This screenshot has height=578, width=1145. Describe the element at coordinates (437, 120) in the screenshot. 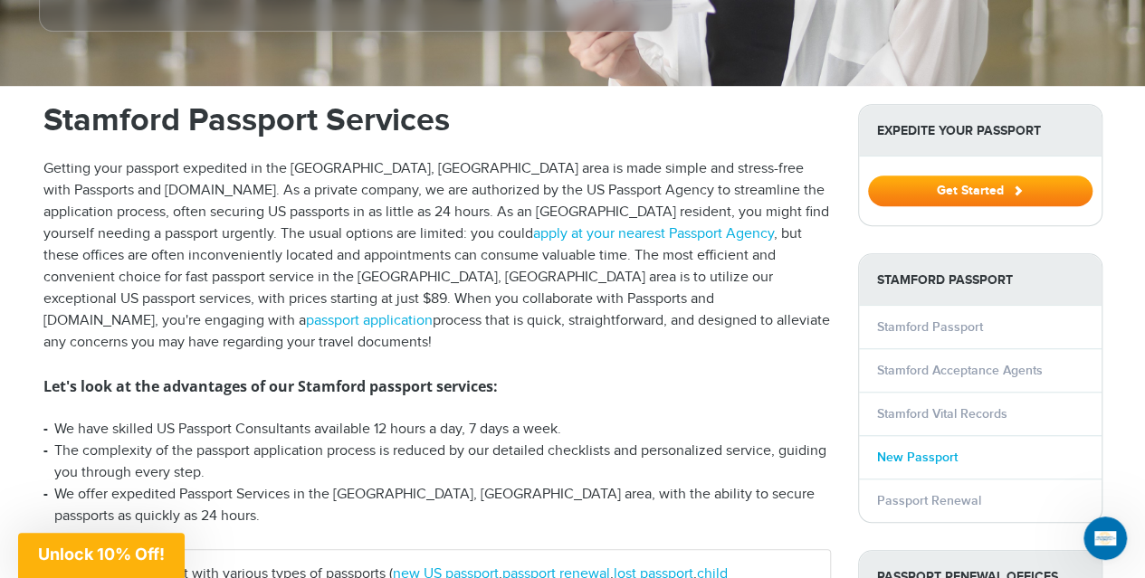

I see `h1: Stamford Passport Services` at that location.